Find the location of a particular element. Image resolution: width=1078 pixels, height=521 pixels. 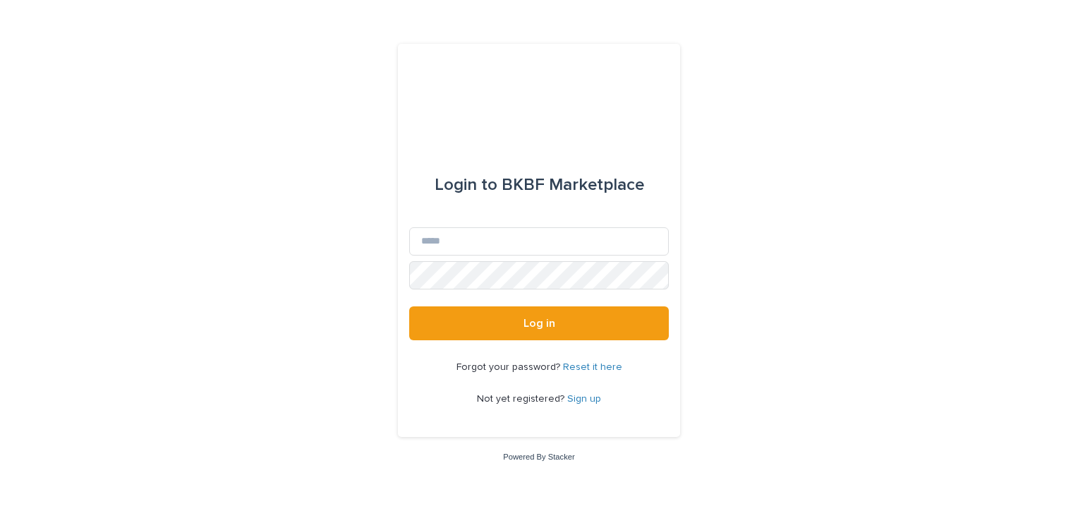

div: BKBF Marketplace is located at coordinates (539, 185).